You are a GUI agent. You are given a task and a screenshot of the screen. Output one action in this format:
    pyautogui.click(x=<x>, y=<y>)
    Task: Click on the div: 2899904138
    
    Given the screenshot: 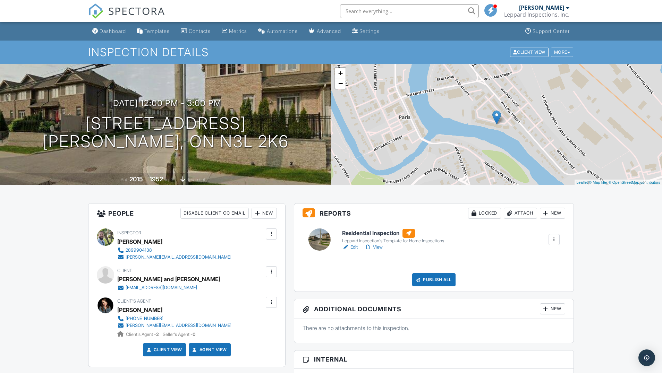 What is the action you would take?
    pyautogui.click(x=139, y=251)
    